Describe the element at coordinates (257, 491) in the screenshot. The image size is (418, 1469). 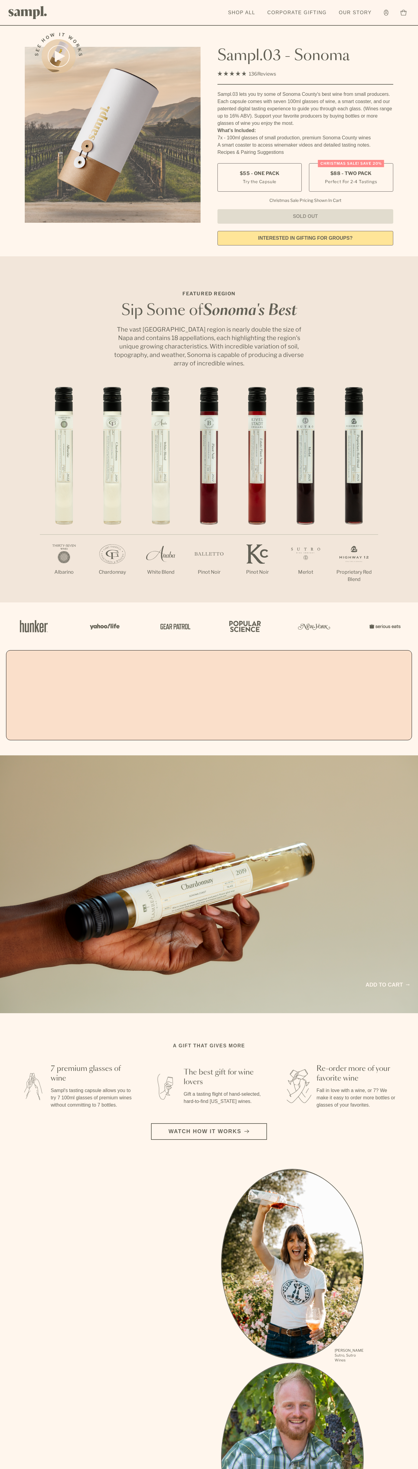
I see `li: 5 / 7` at that location.